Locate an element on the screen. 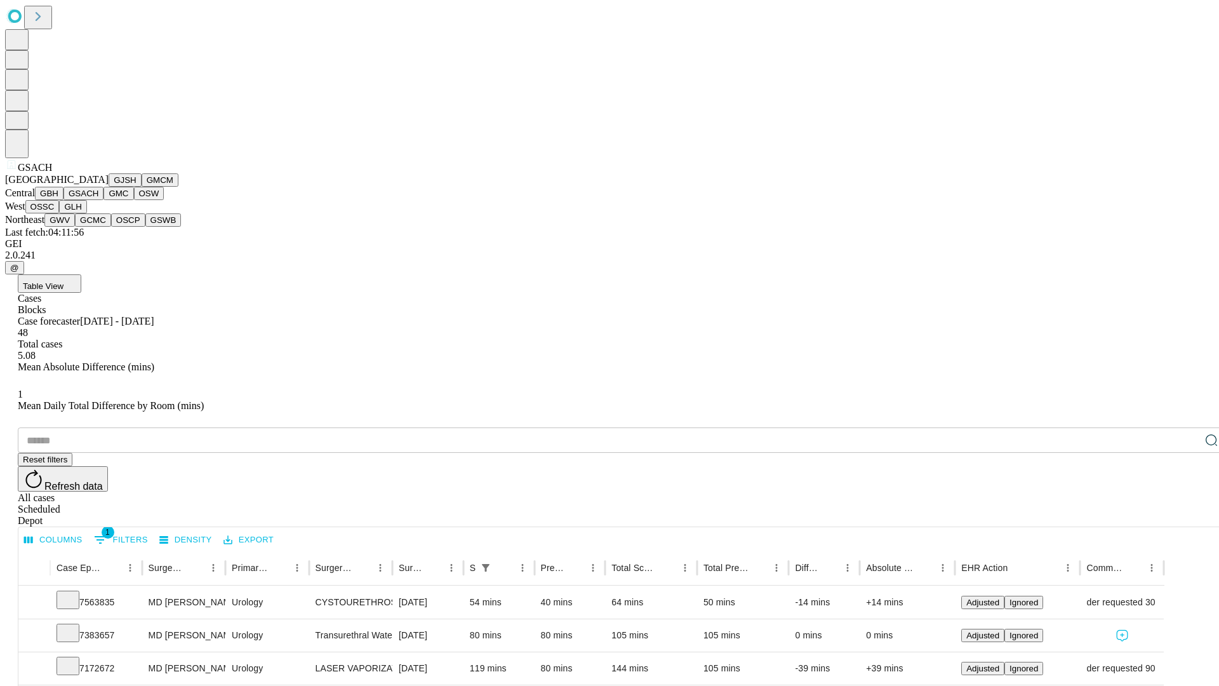 Image resolution: width=1219 pixels, height=686 pixels. div: -39 mins is located at coordinates (824, 668).